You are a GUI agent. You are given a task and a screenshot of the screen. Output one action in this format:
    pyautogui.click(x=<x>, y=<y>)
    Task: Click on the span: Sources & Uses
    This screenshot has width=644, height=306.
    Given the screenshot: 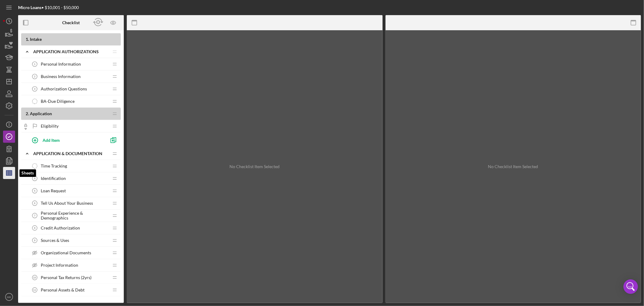 What is the action you would take?
    pyautogui.click(x=55, y=240)
    